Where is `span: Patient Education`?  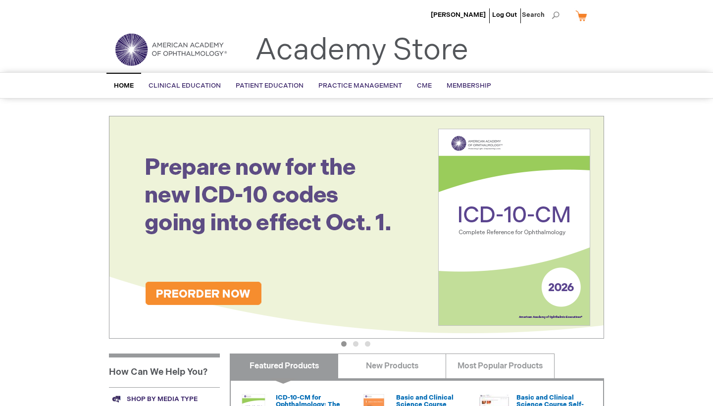
span: Patient Education is located at coordinates (269, 86).